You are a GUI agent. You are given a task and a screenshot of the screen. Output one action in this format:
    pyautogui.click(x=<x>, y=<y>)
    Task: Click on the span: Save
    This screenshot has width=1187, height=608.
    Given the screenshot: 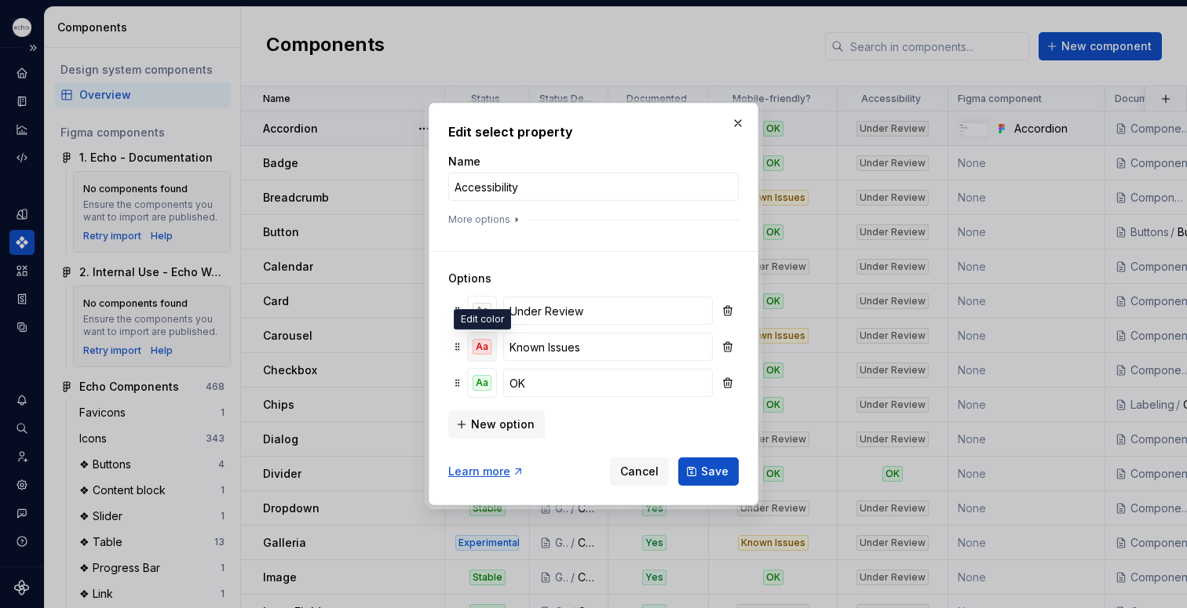 What is the action you would take?
    pyautogui.click(x=714, y=472)
    